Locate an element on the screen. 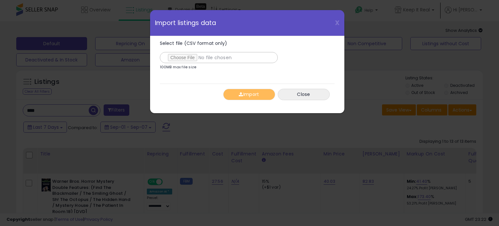 The image size is (499, 226). button: Close is located at coordinates (304, 94).